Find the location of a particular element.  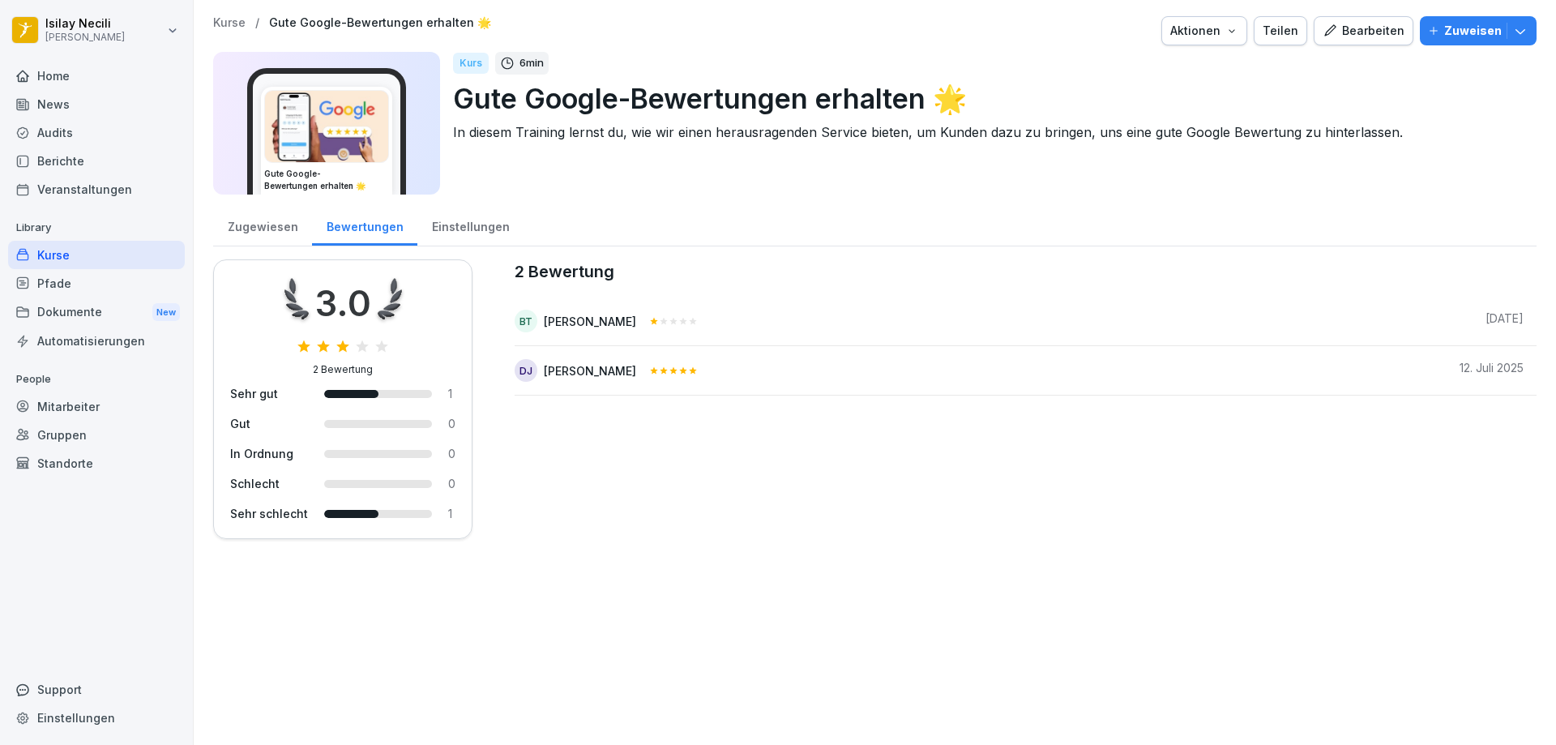

a: Gruppen is located at coordinates (96, 434).